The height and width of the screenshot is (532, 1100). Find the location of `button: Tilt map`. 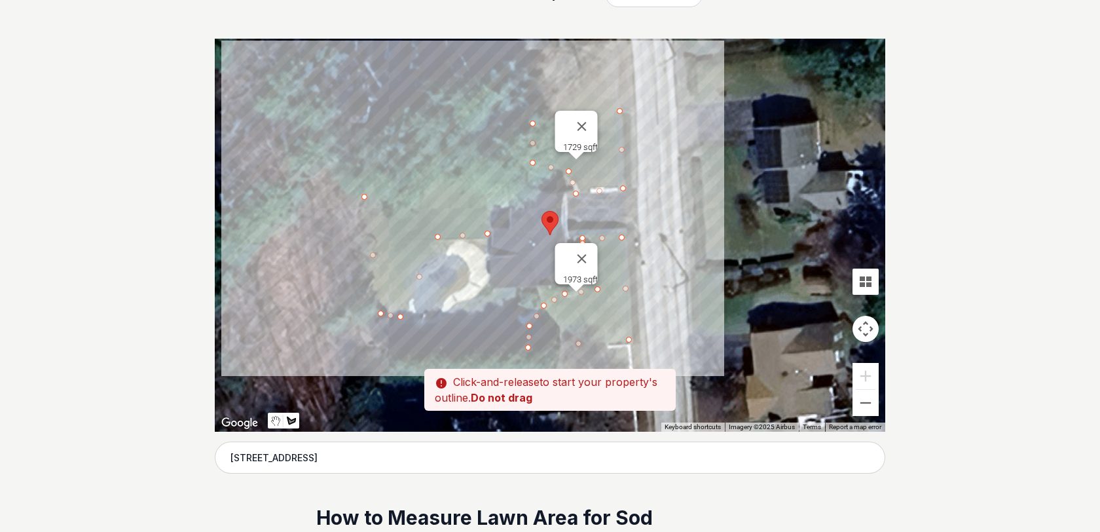

button: Tilt map is located at coordinates (866, 282).